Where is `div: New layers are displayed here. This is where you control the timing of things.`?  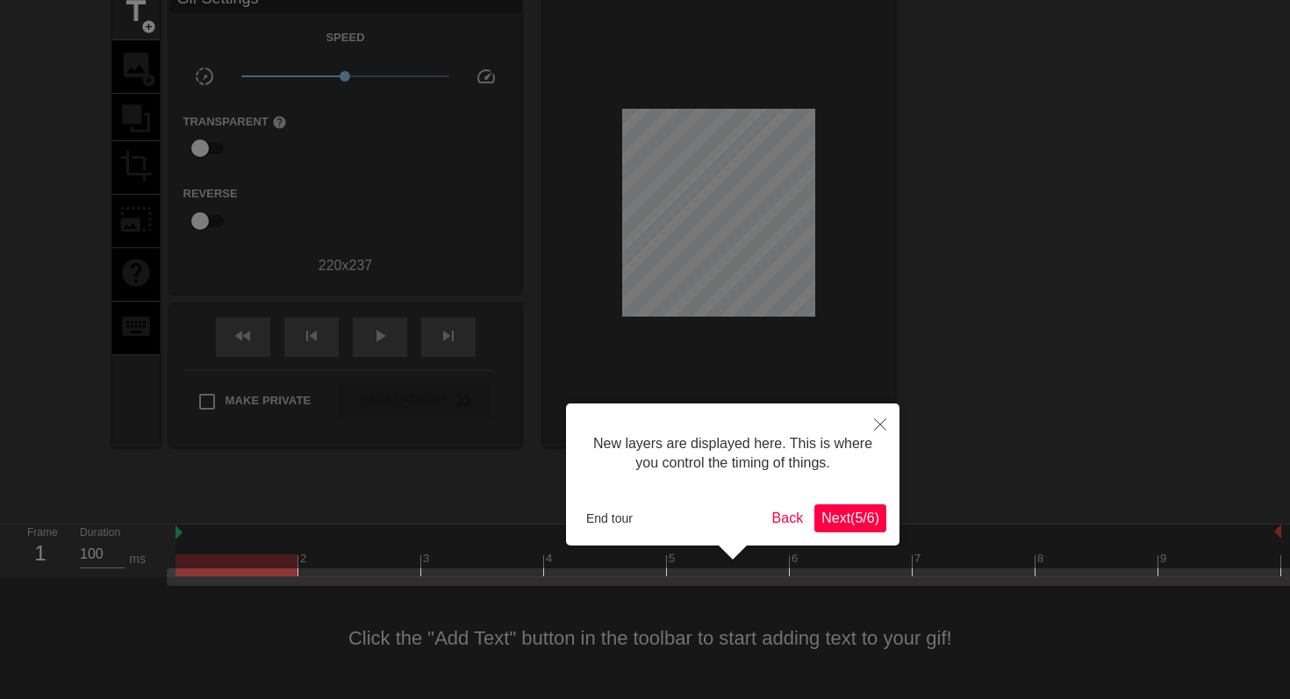
div: New layers are displayed here. This is where you control the timing of things. is located at coordinates (732, 454).